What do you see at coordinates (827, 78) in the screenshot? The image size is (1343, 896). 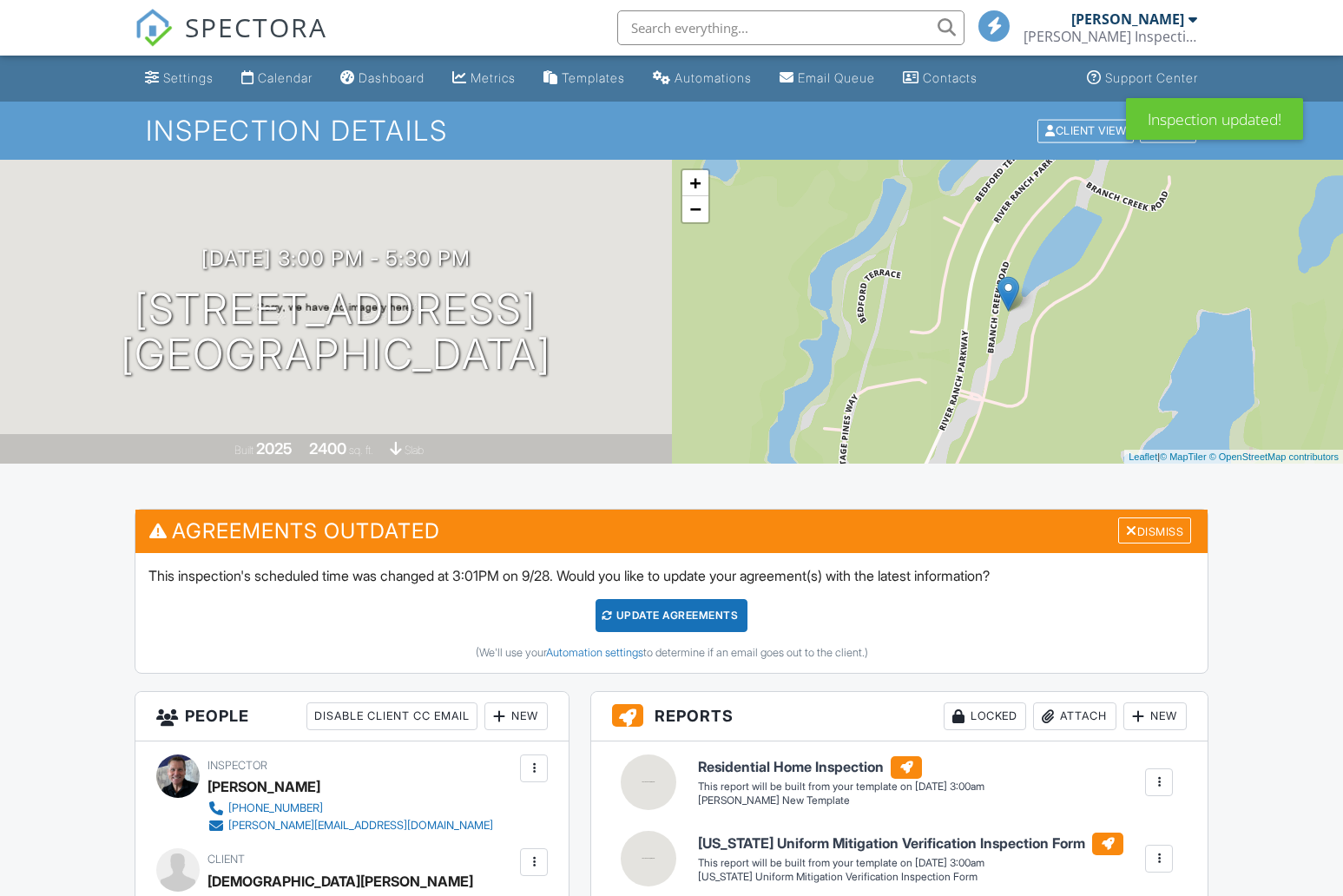 I see `a: Email Queue` at bounding box center [827, 78].